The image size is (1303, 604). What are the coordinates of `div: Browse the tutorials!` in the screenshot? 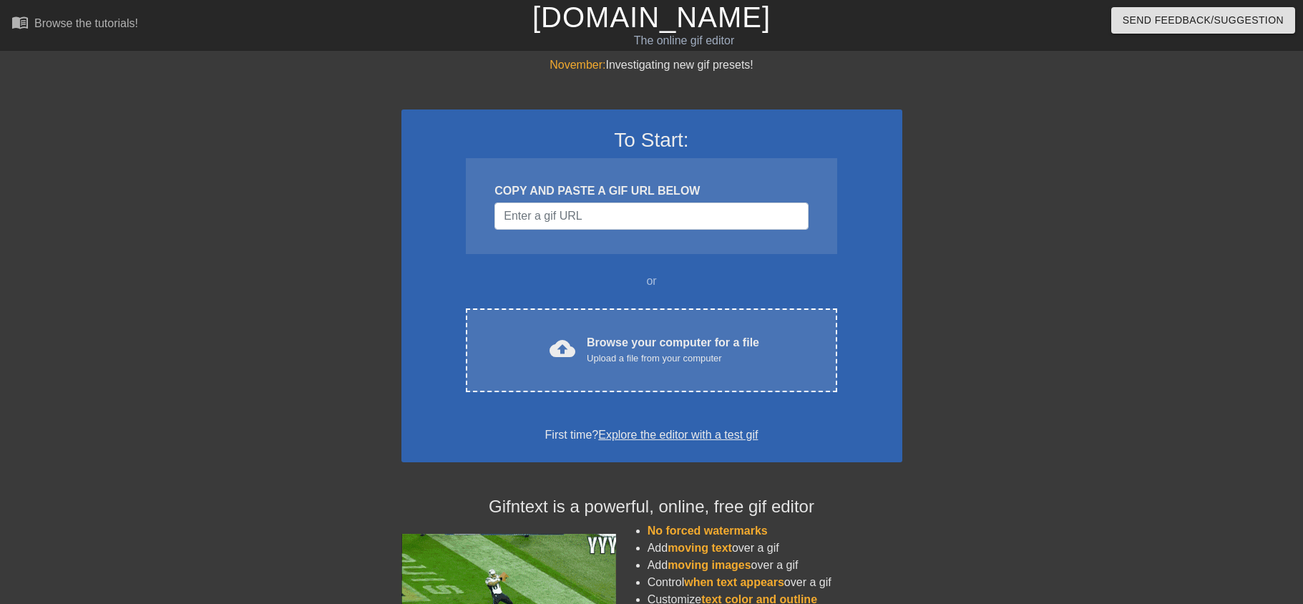 It's located at (86, 23).